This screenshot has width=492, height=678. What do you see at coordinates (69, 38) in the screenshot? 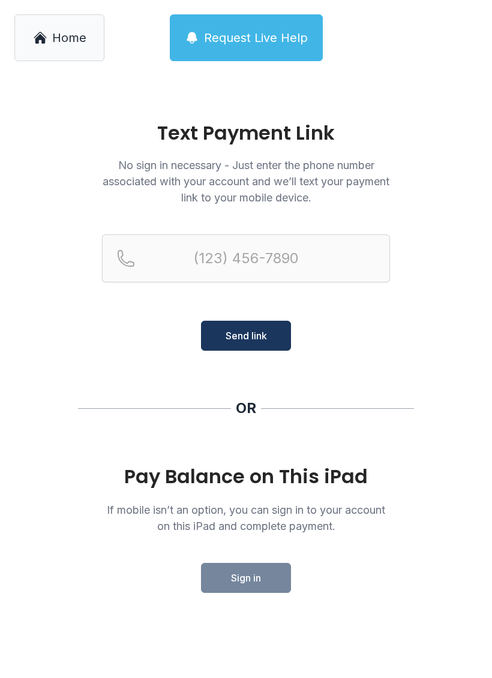
I see `span: Home` at bounding box center [69, 38].